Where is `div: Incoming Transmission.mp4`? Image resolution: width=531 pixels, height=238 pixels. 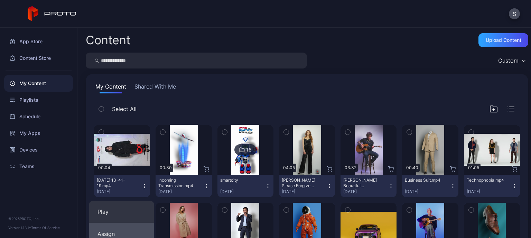 div: Incoming Transmission.mp4 is located at coordinates (177, 183).